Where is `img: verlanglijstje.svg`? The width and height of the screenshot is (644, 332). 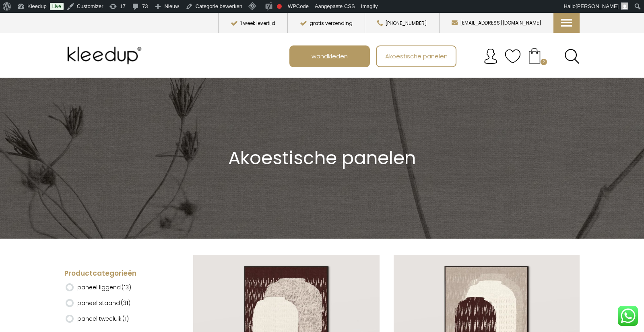 img: verlanglijstje.svg is located at coordinates (513, 56).